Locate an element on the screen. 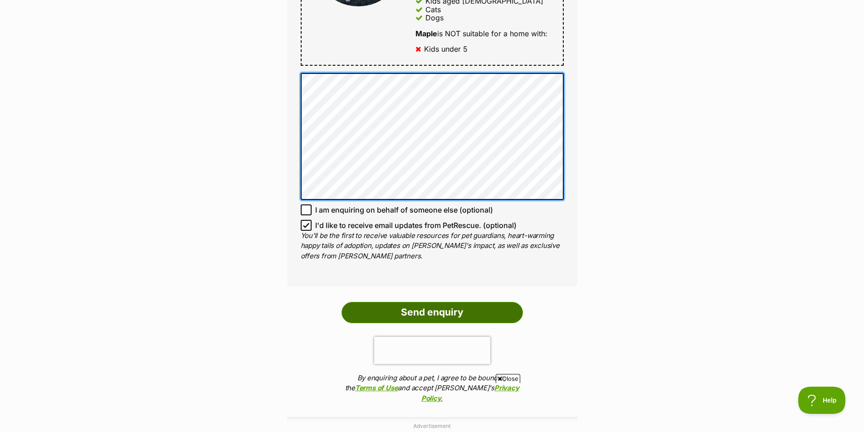  span: I am enquiring on behalf of someone else (optional) is located at coordinates (404, 210).